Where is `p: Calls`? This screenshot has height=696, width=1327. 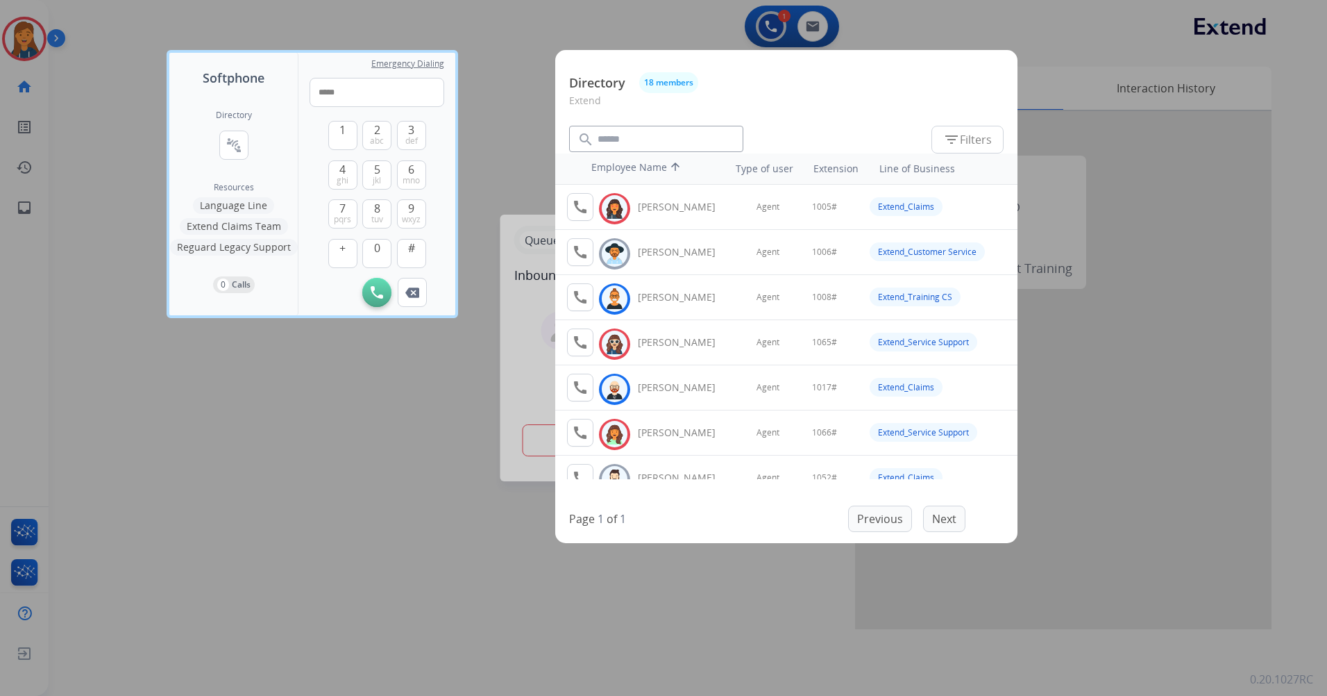 p: Calls is located at coordinates (241, 285).